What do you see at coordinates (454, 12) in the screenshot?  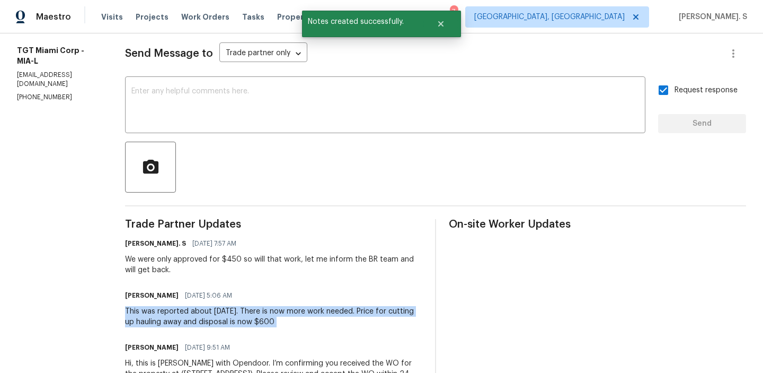 I see `div: 7` at bounding box center [454, 12].